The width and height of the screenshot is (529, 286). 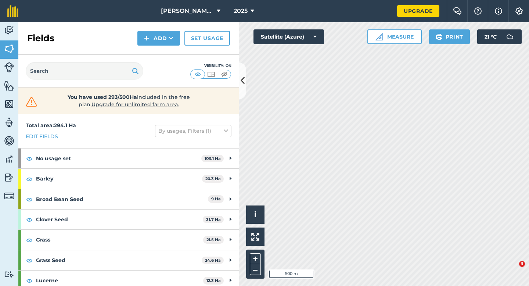 I want to click on div: Broad Bean Seed9 Ha, so click(x=129, y=199).